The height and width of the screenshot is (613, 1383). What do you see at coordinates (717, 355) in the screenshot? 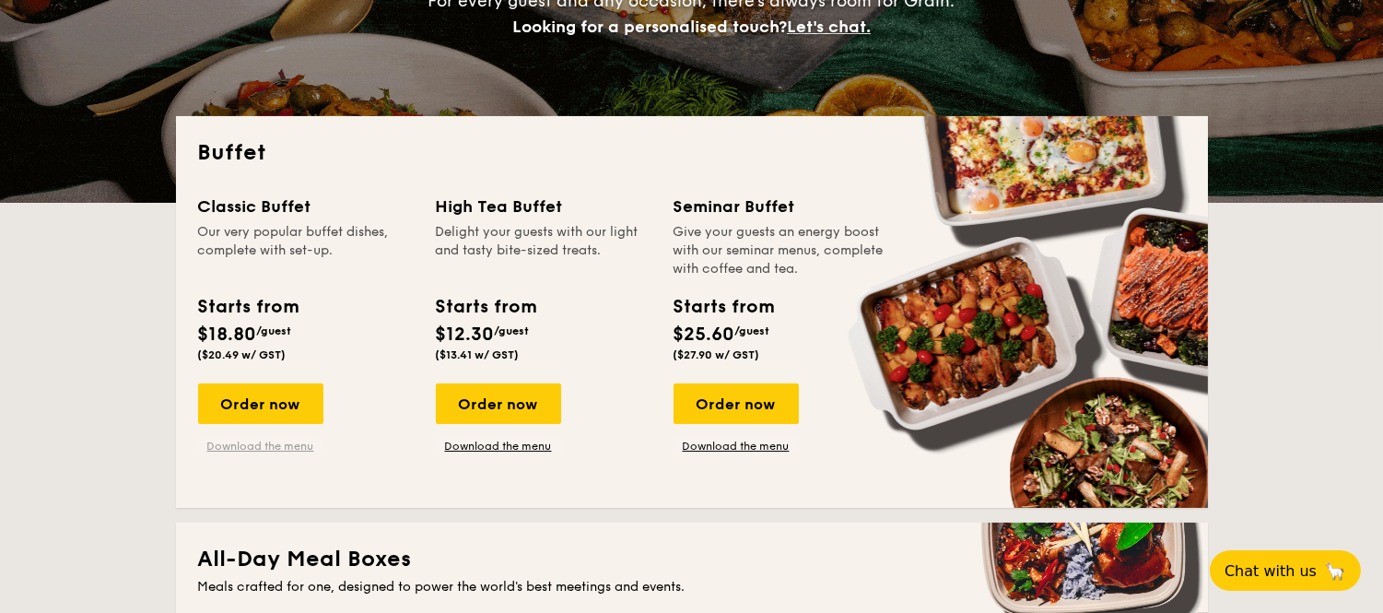
I see `span: ($27.90 w/ GST)` at bounding box center [717, 355].